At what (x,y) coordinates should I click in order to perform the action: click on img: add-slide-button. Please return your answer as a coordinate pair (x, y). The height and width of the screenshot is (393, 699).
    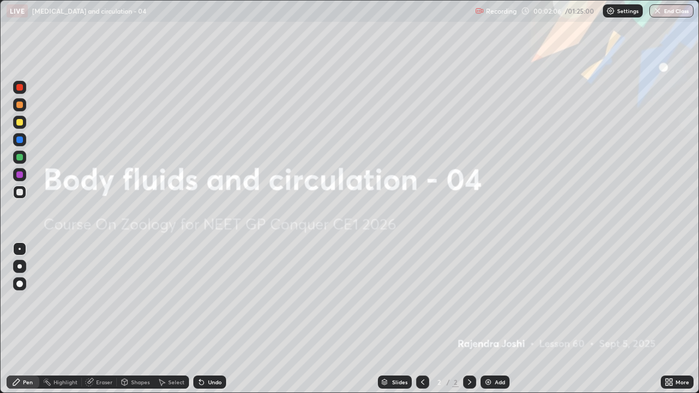
    Looking at the image, I should click on (488, 382).